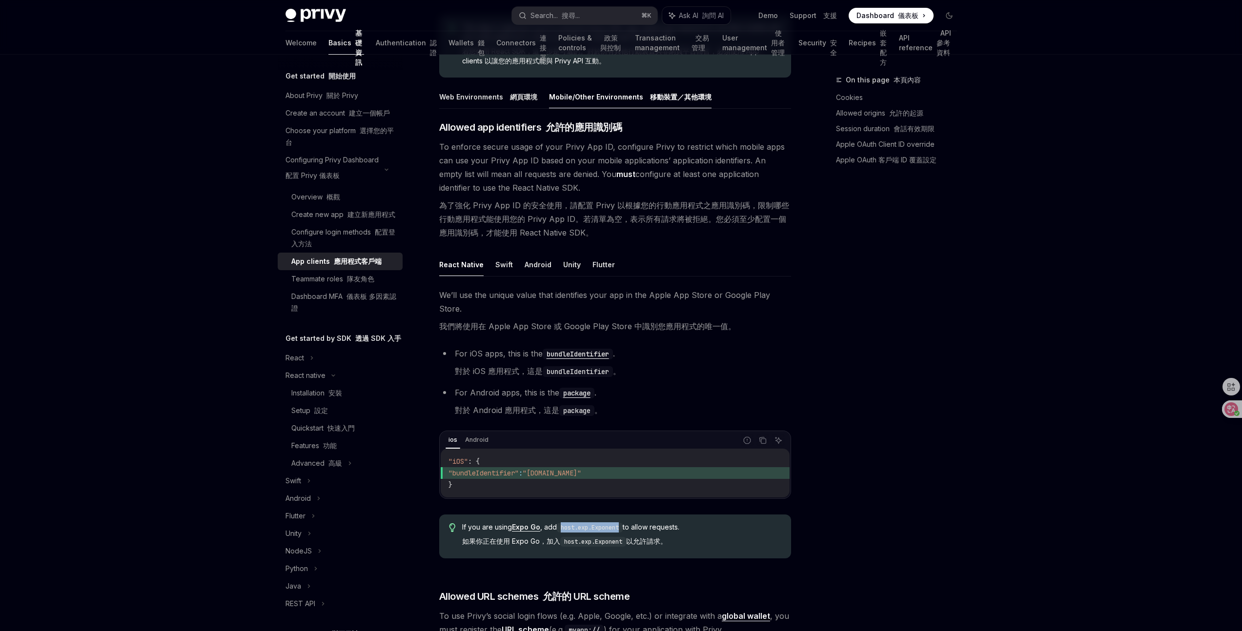  Describe the element at coordinates (778, 42) in the screenshot. I see `font: 使用者管理` at that location.